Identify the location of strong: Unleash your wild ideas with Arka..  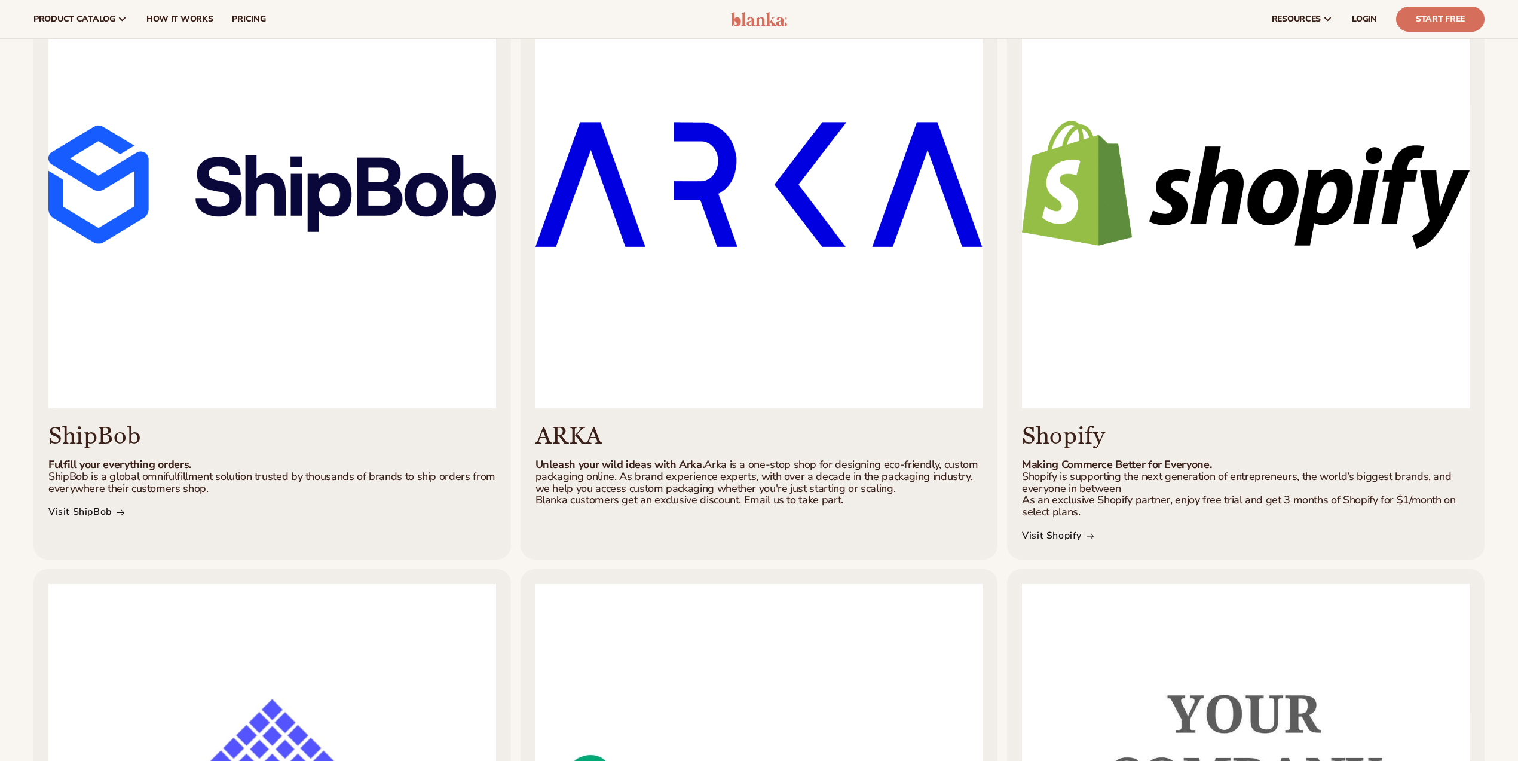
(620, 464).